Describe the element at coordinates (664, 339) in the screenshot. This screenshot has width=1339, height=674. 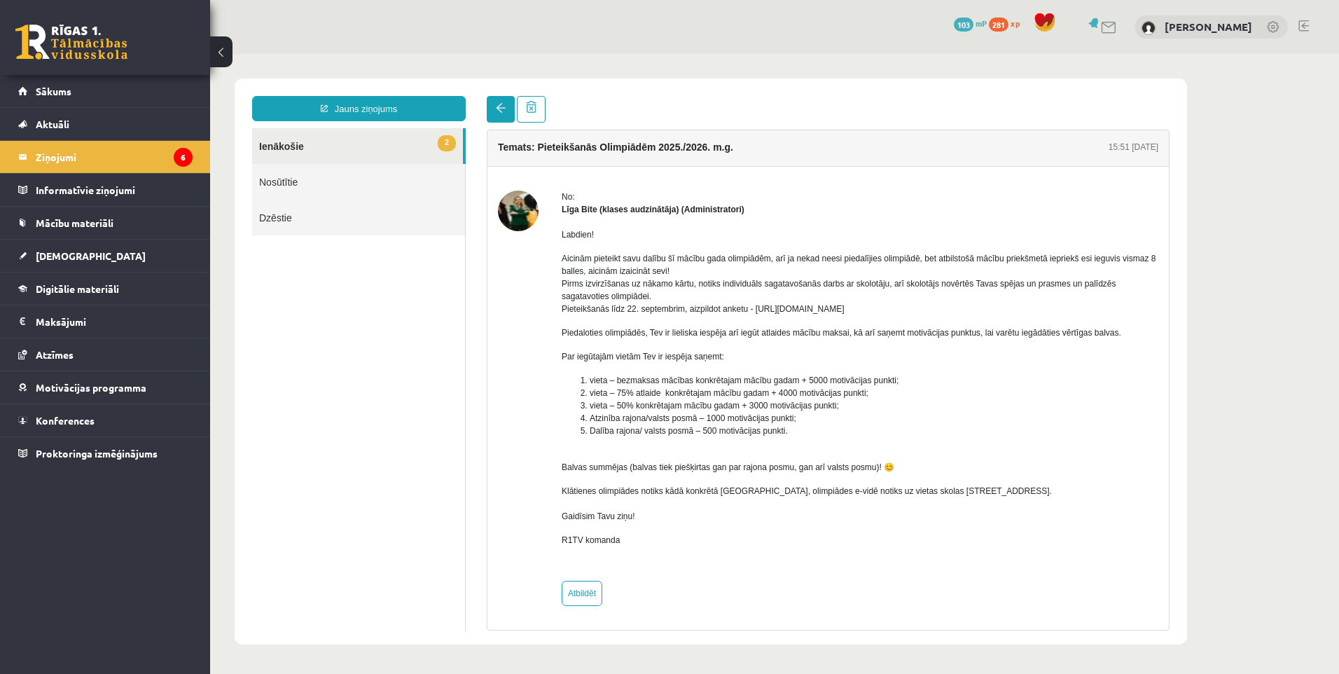
I see `li: vieta – 75% atlaide konkrētajam mācību gadam + 4000 motivācijas punkti;` at that location.